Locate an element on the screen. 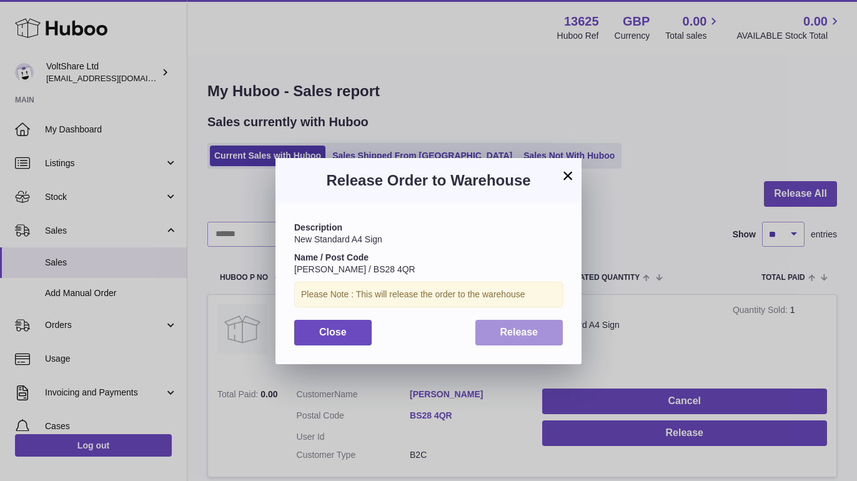 This screenshot has width=857, height=481. div: Please Note : This will release the order to the warehouse is located at coordinates (428, 294).